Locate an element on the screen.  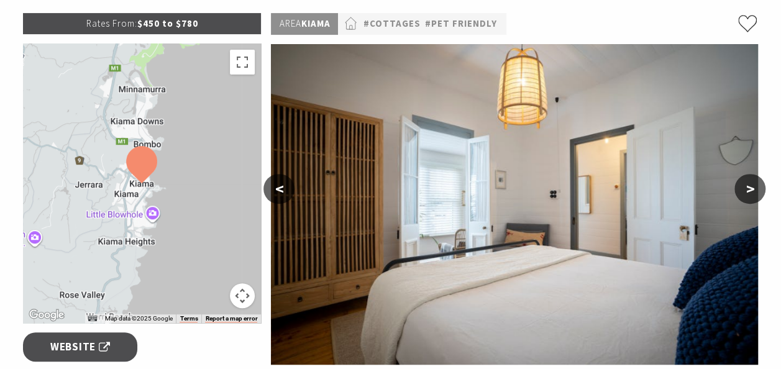
p: Kiama is located at coordinates (304, 24).